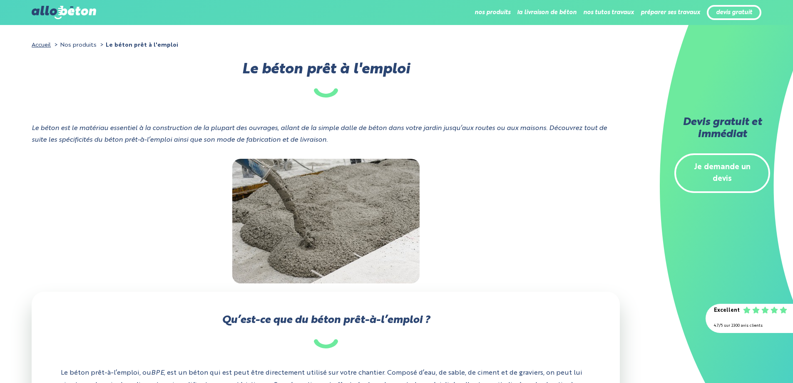 The height and width of the screenshot is (383, 793). What do you see at coordinates (157, 373) in the screenshot?
I see `i: BPE` at bounding box center [157, 373].